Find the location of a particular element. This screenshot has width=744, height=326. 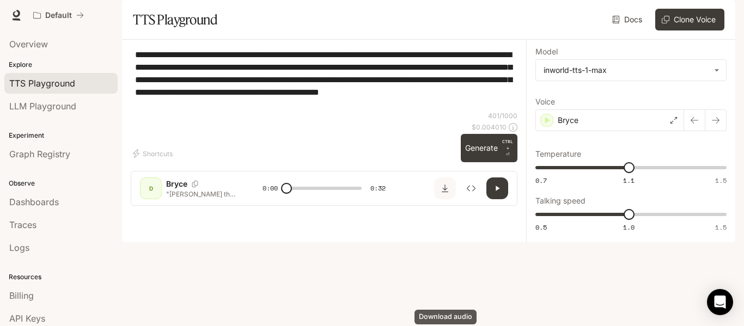

p: Default is located at coordinates (58, 15).